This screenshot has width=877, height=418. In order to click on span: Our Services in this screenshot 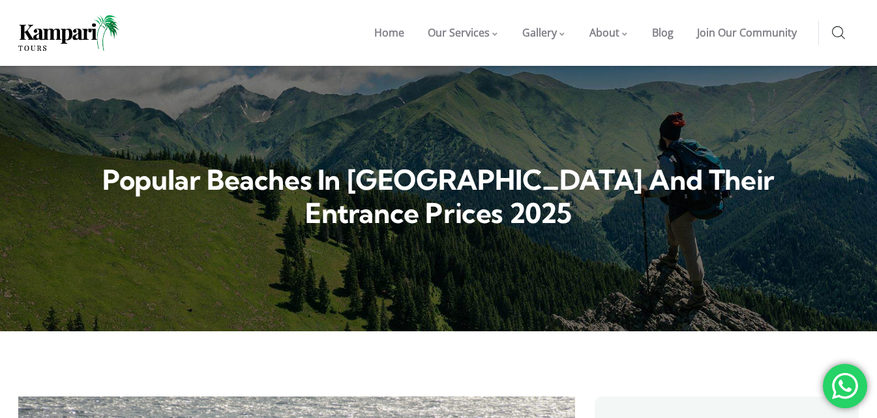, I will do `click(458, 33)`.